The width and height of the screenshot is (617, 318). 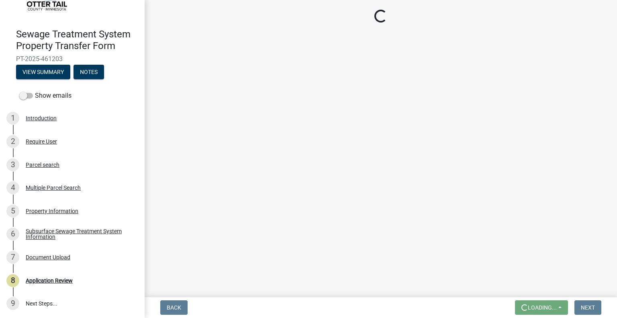 I want to click on h4: Sewage Treatment System Property Transfer Form, so click(x=77, y=40).